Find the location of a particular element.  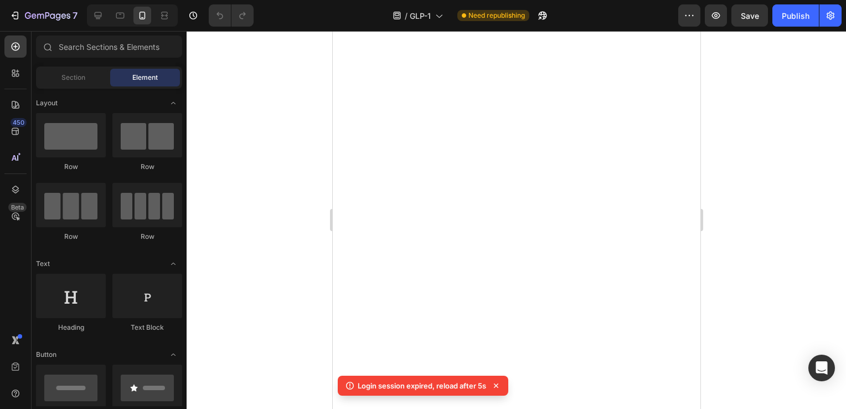

div: Undo/Redo is located at coordinates (231, 16).